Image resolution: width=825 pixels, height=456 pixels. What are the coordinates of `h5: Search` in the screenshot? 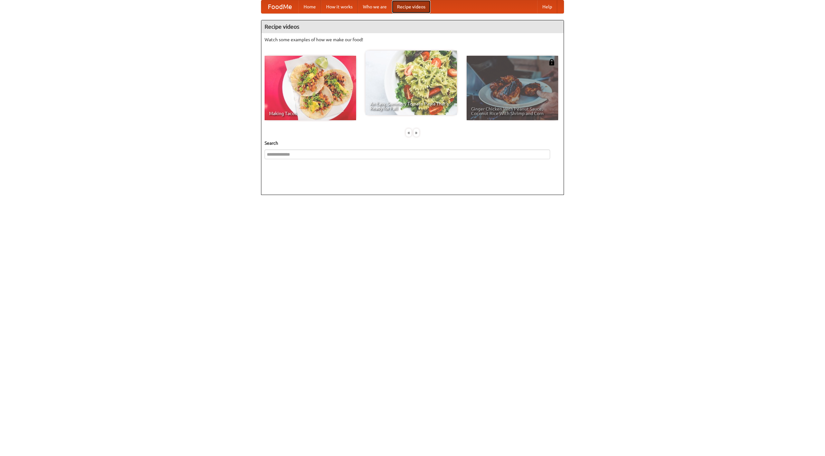 It's located at (413, 143).